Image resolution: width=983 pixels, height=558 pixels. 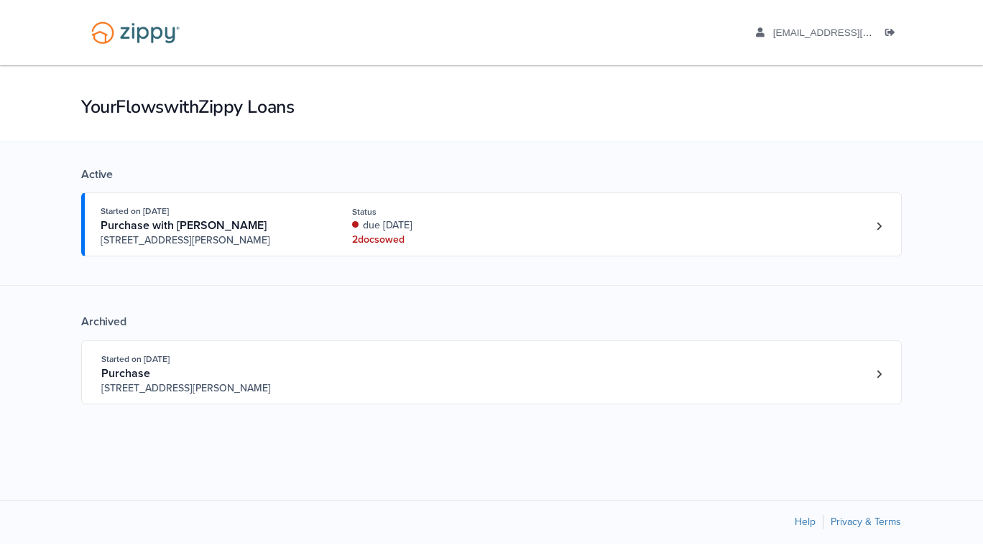 What do you see at coordinates (492, 175) in the screenshot?
I see `div: Active` at bounding box center [492, 175].